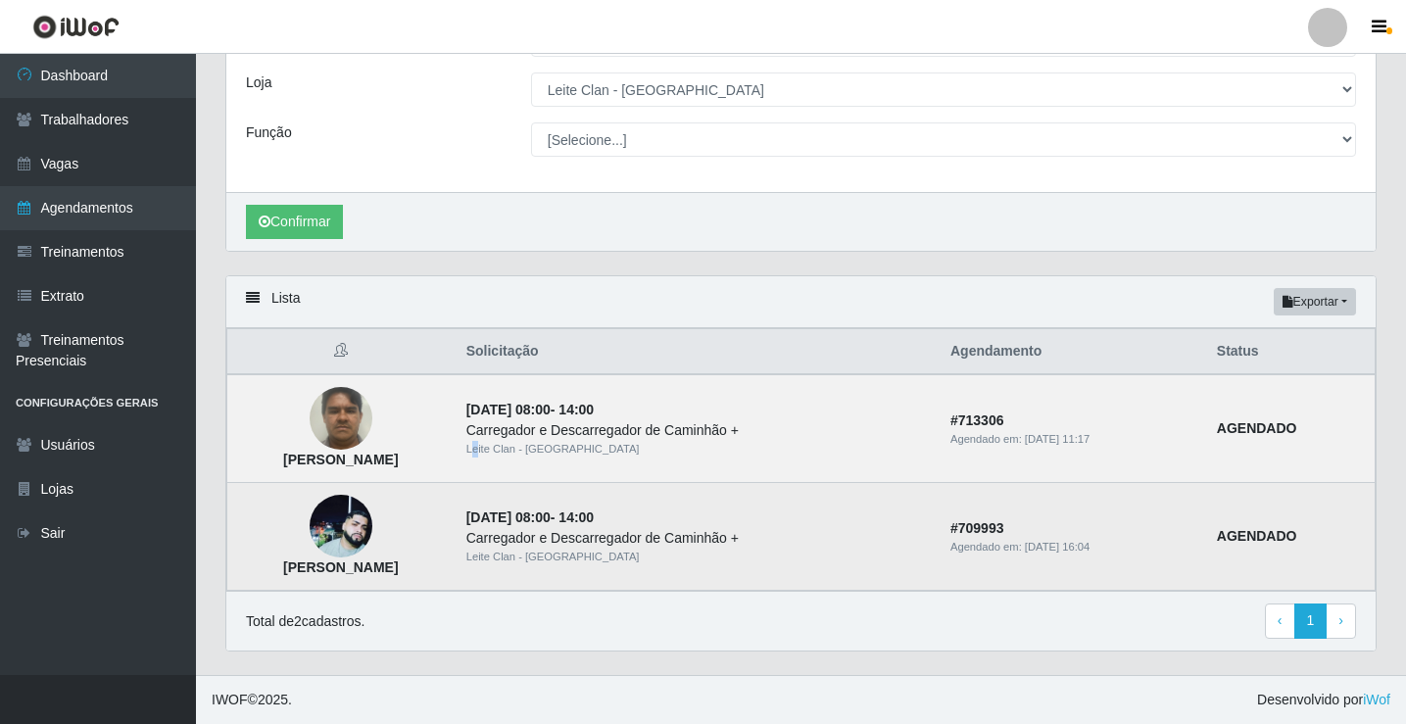 The width and height of the screenshot is (1406, 724). What do you see at coordinates (800, 302) in the screenshot?
I see `div: Lista` at bounding box center [800, 302].